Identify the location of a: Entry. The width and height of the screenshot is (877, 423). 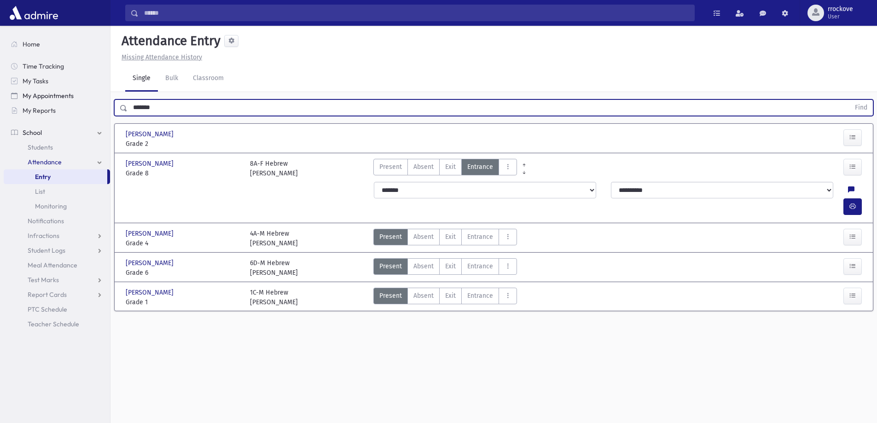
(55, 177).